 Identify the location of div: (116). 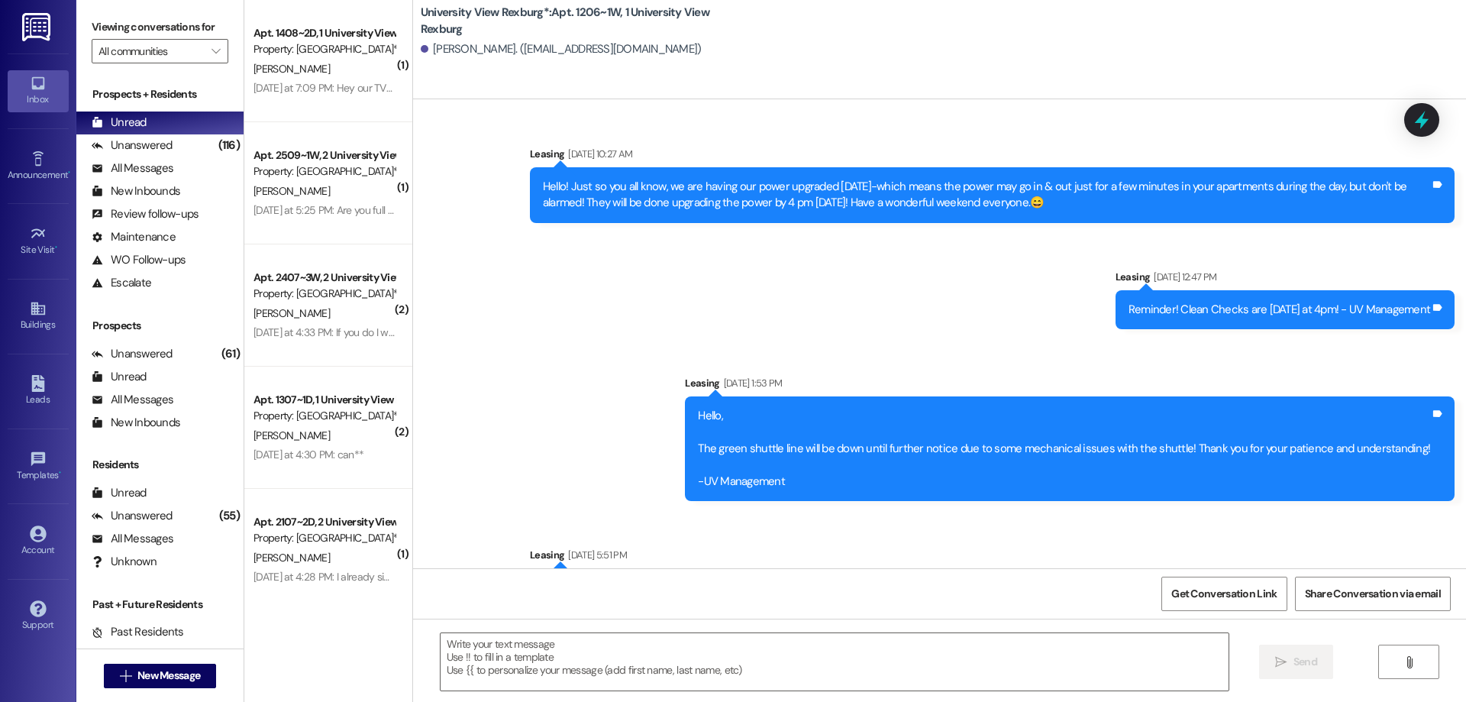
(229, 145).